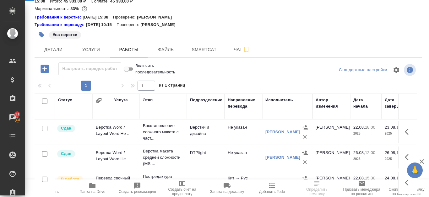 This screenshot has width=429, height=197. What do you see at coordinates (246, 50) in the screenshot?
I see `svg: Подписаться` at bounding box center [246, 50].